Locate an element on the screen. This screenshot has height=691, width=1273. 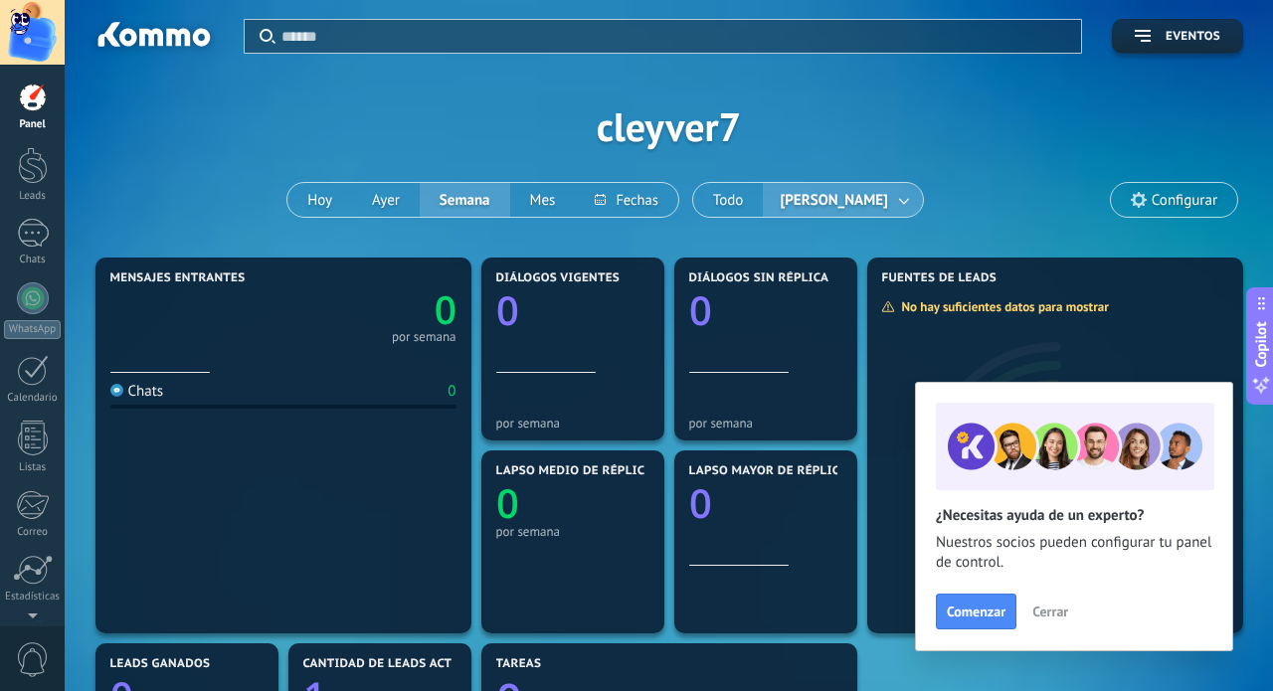
button: Cerrar is located at coordinates (1051, 612).